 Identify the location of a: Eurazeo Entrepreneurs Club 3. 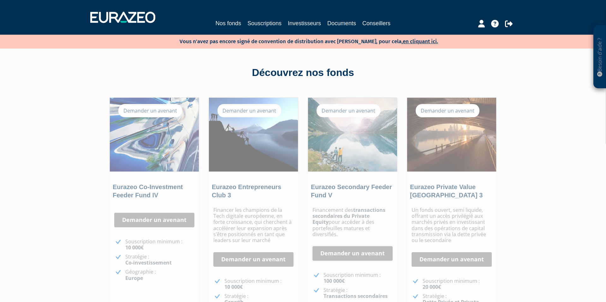
(246, 191).